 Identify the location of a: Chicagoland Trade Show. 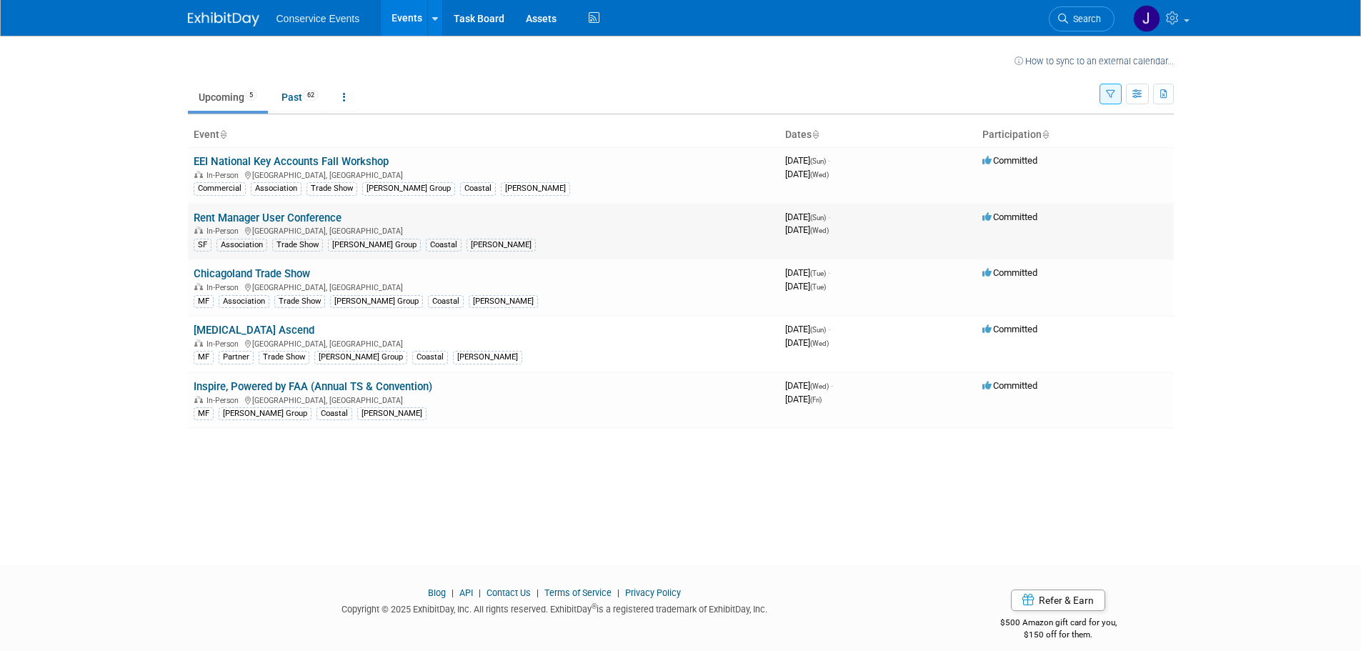
(252, 274).